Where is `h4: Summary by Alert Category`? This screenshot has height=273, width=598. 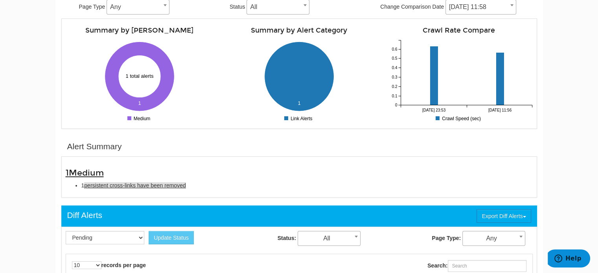
h4: Summary by Alert Category is located at coordinates (299, 30).